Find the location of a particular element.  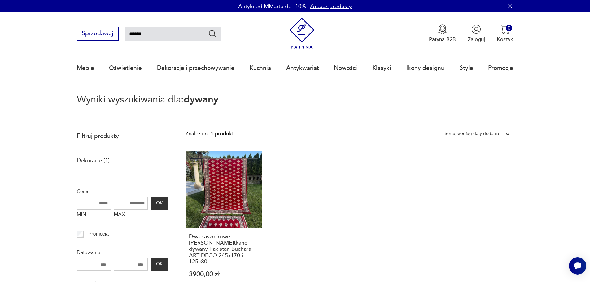

p: Filtruj produkty is located at coordinates (122, 136).